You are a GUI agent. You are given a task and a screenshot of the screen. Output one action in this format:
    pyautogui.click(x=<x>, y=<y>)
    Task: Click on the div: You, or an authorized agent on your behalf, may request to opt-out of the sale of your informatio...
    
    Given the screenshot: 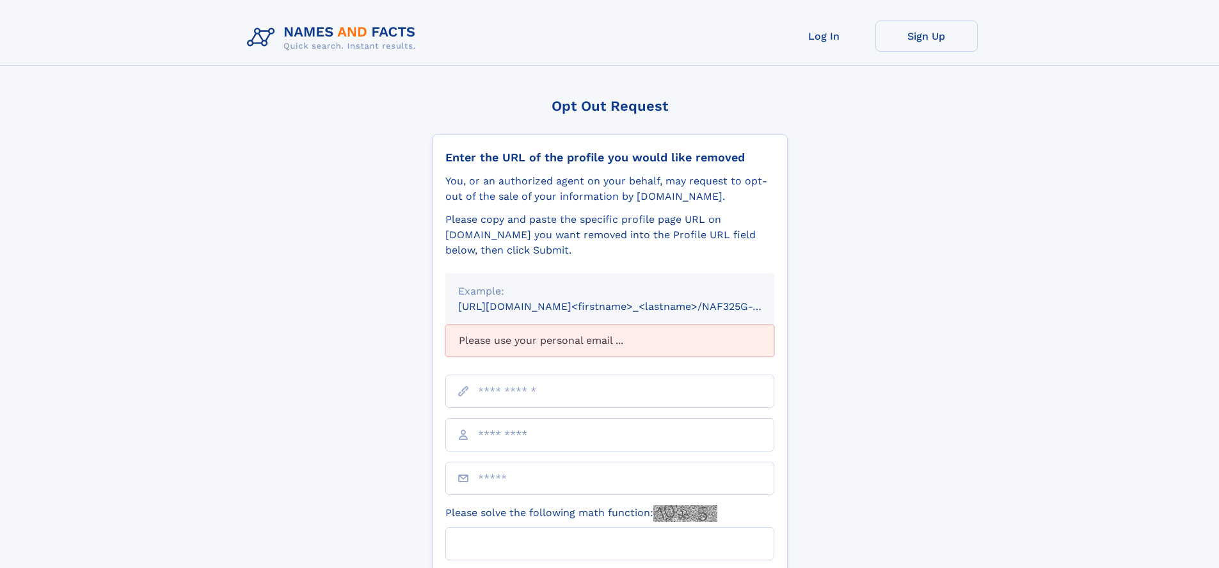 What is the action you would take?
    pyautogui.click(x=610, y=189)
    